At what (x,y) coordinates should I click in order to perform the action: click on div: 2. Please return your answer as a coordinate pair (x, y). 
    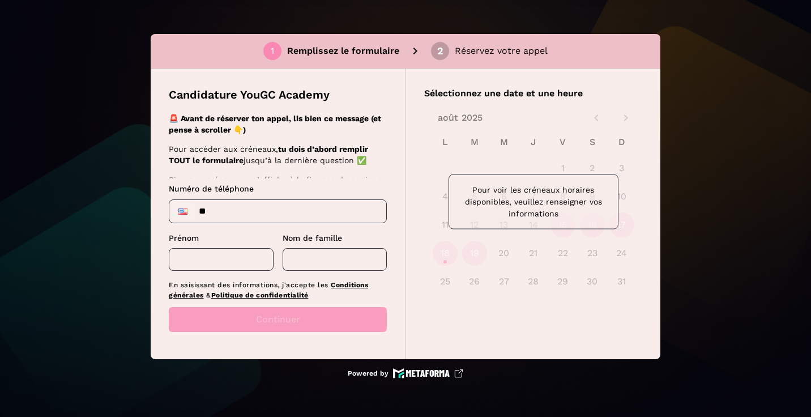
    Looking at the image, I should click on (440, 51).